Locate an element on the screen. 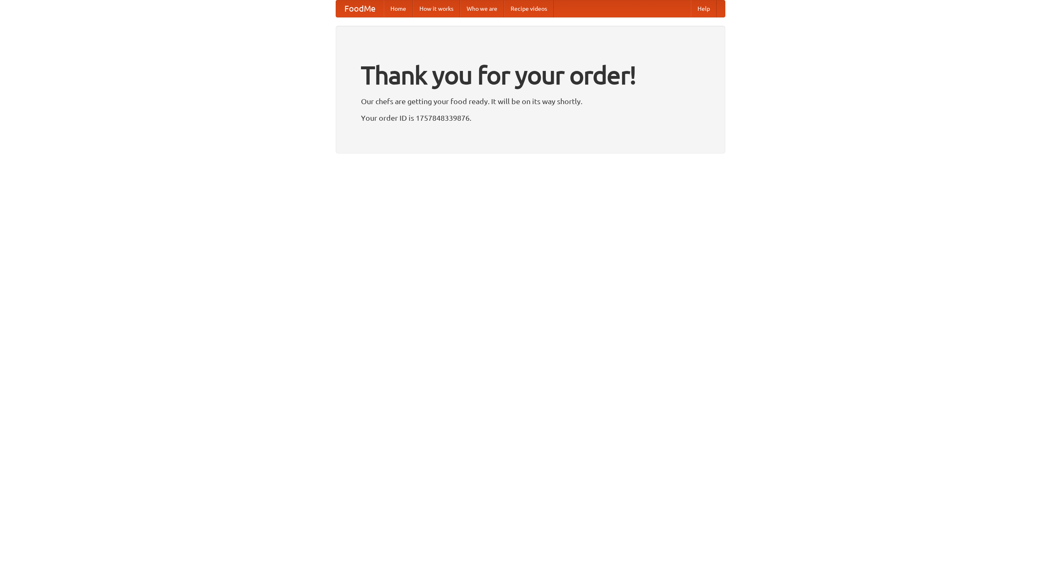 The width and height of the screenshot is (1061, 587). a: Help is located at coordinates (704, 9).